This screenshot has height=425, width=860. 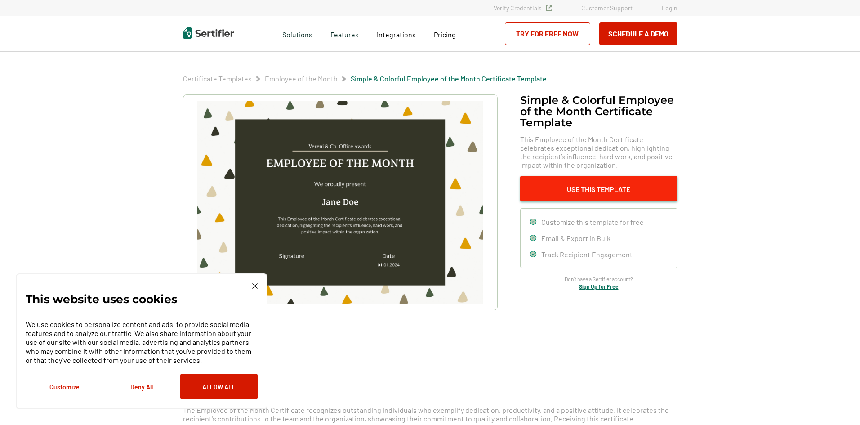 I want to click on div: Chat Widget, so click(x=838, y=403).